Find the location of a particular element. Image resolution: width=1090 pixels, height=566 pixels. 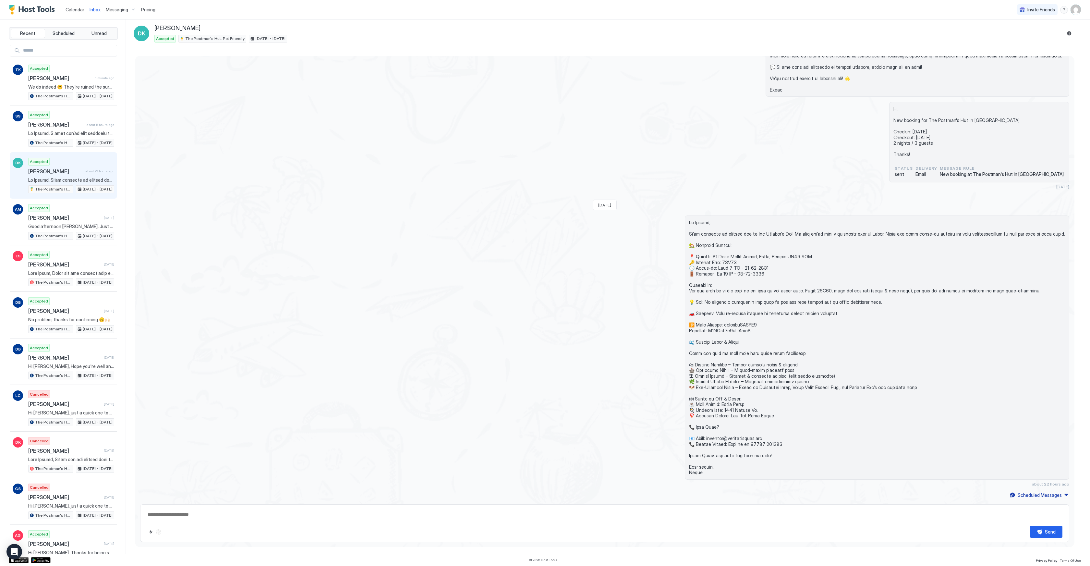

div: App Store is located at coordinates (19, 560).